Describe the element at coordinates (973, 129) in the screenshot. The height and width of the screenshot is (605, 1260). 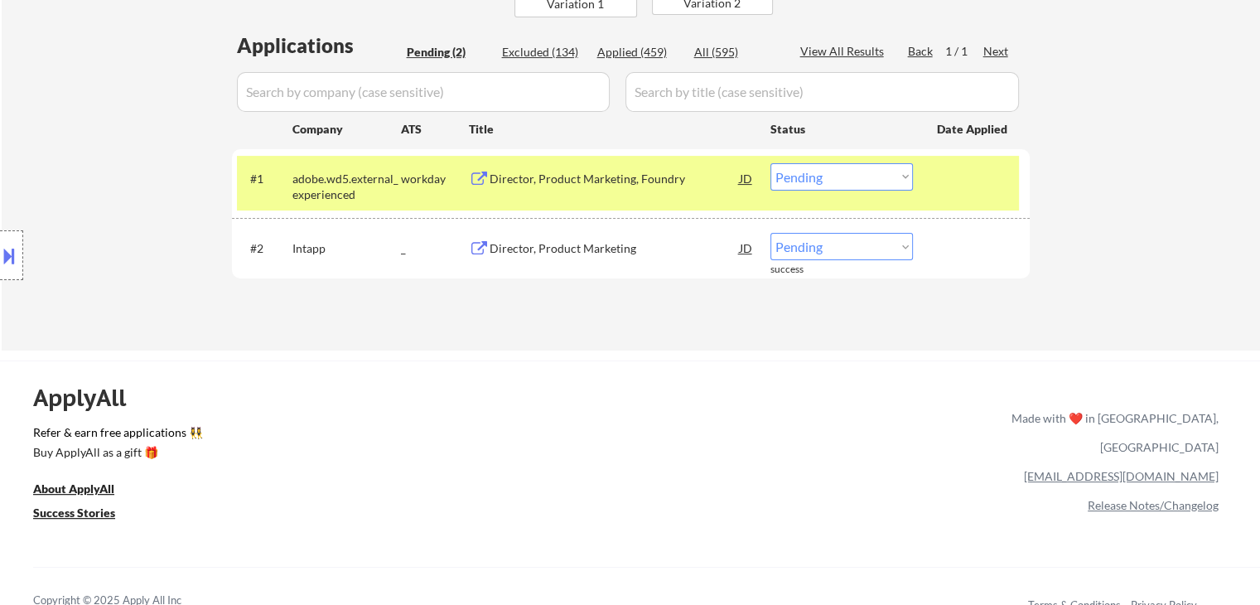
I see `div: Date Applied` at that location.